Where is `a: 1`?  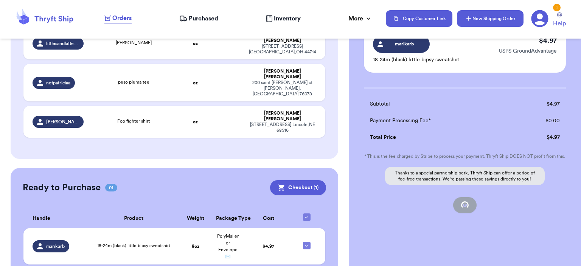
a: 1 is located at coordinates (540, 19).